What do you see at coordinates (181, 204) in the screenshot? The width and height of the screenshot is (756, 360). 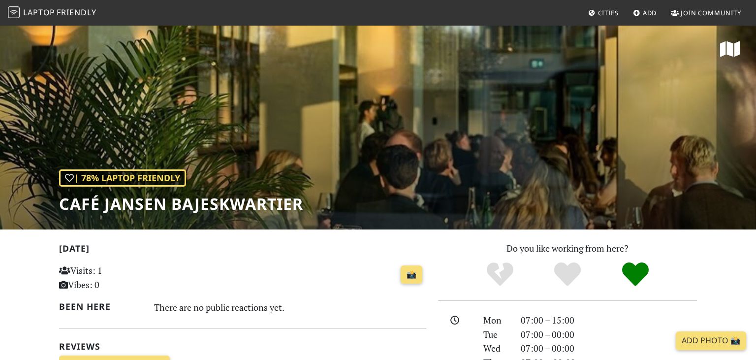 I see `h1: Café Jansen Bajeskwartier` at bounding box center [181, 204].